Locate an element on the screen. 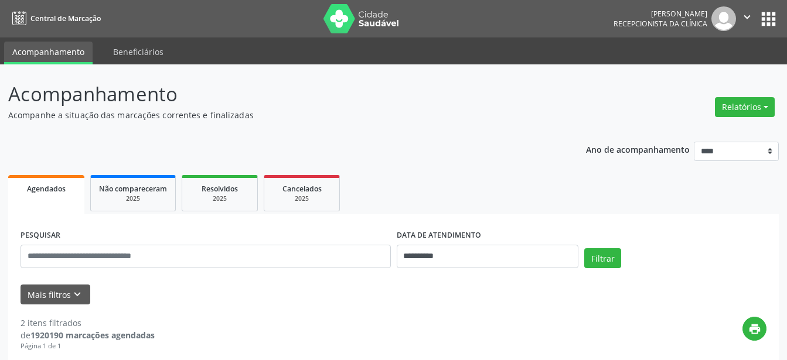 This screenshot has height=360, width=787. p: Acompanhamento is located at coordinates (278, 94).